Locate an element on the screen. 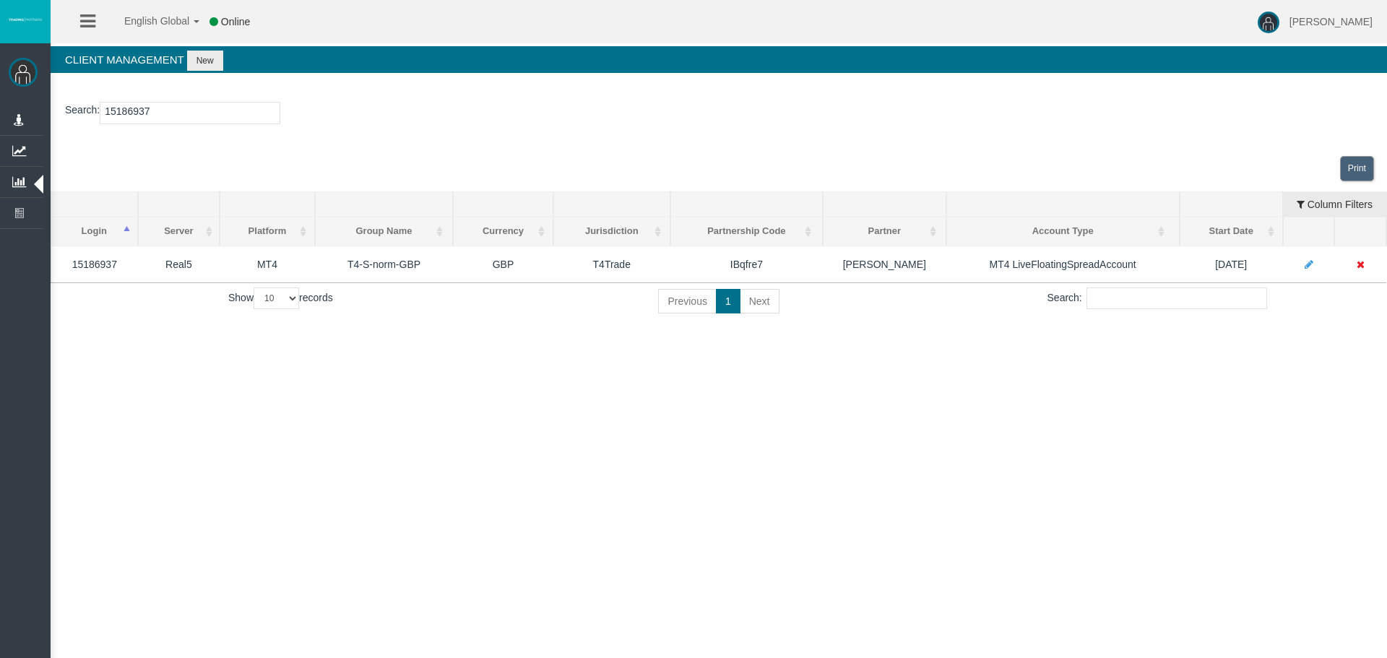  th: Server: activate to sort column ascending is located at coordinates (179, 232).